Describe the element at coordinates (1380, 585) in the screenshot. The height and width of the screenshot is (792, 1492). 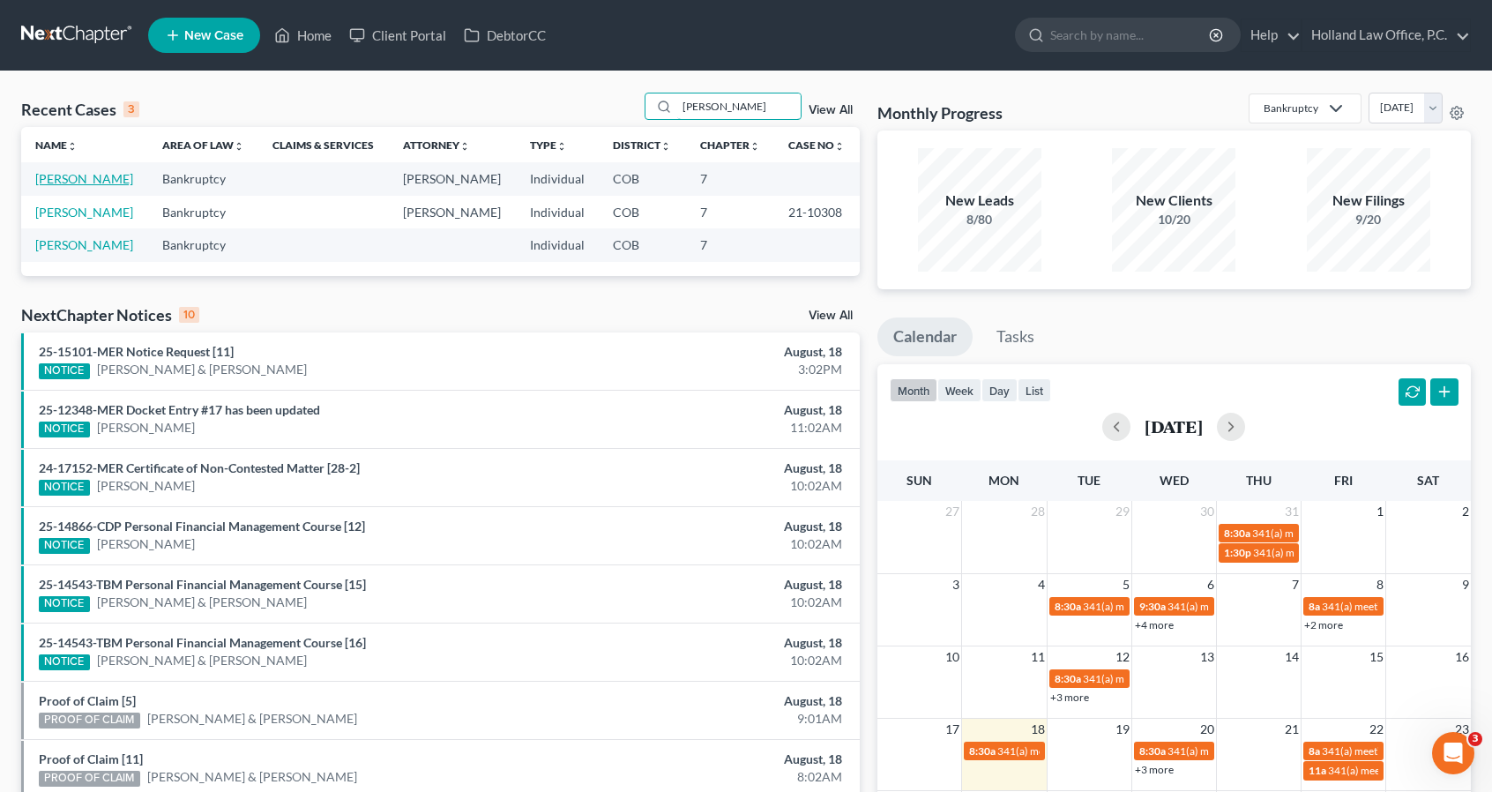
I see `span: 8` at that location.